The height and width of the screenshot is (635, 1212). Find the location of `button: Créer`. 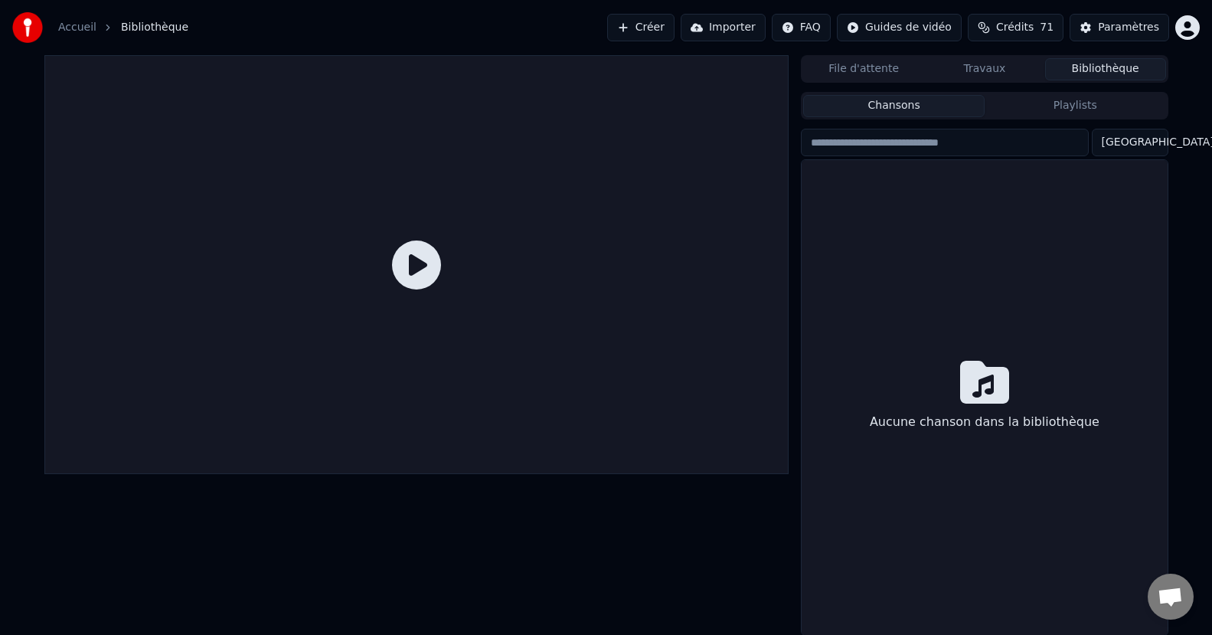

button: Créer is located at coordinates (641, 28).